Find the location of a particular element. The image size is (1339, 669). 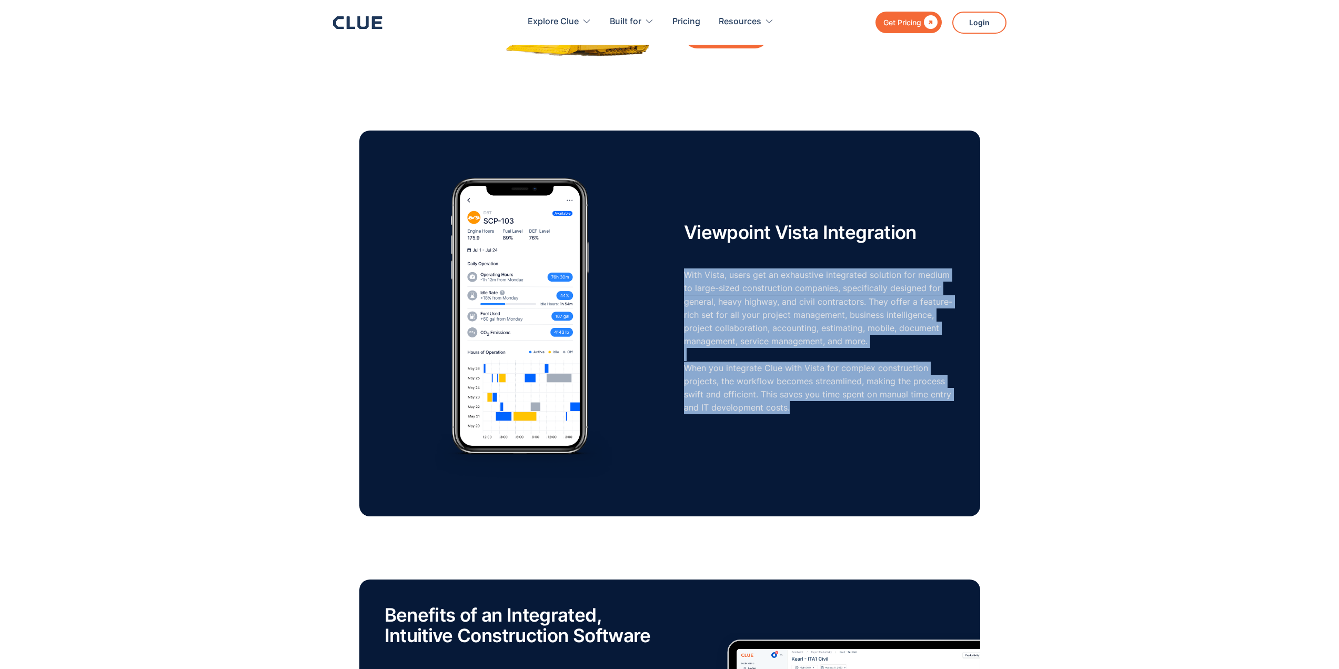

a: Pricing is located at coordinates (686, 22).